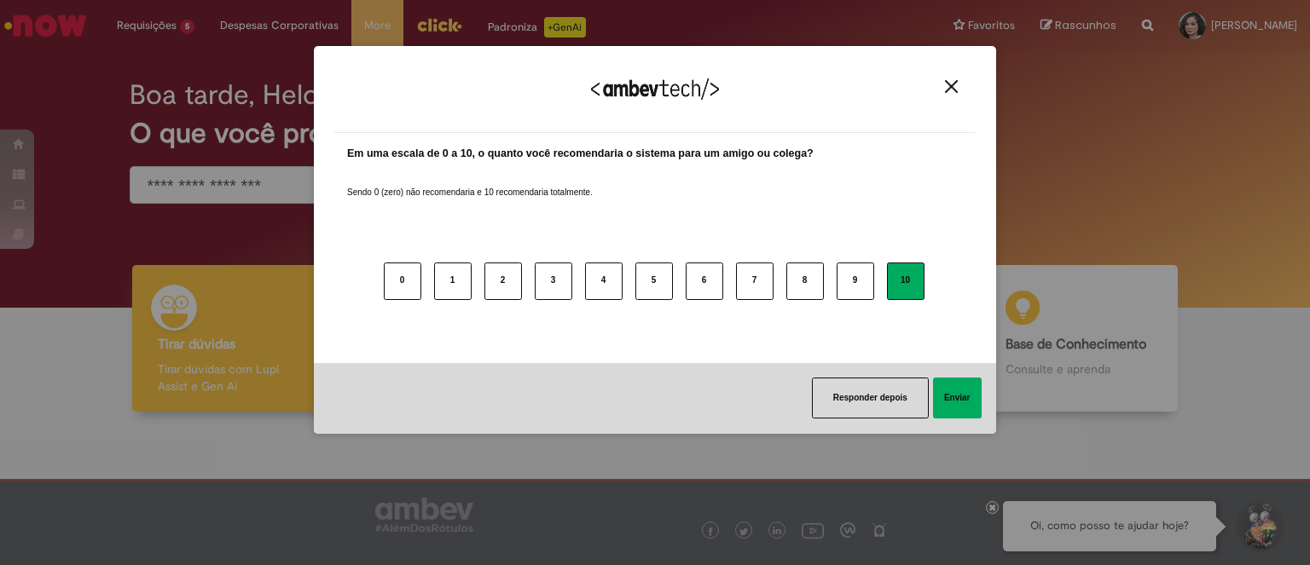 The width and height of the screenshot is (1310, 565). Describe the element at coordinates (855, 281) in the screenshot. I see `button: 9` at that location.